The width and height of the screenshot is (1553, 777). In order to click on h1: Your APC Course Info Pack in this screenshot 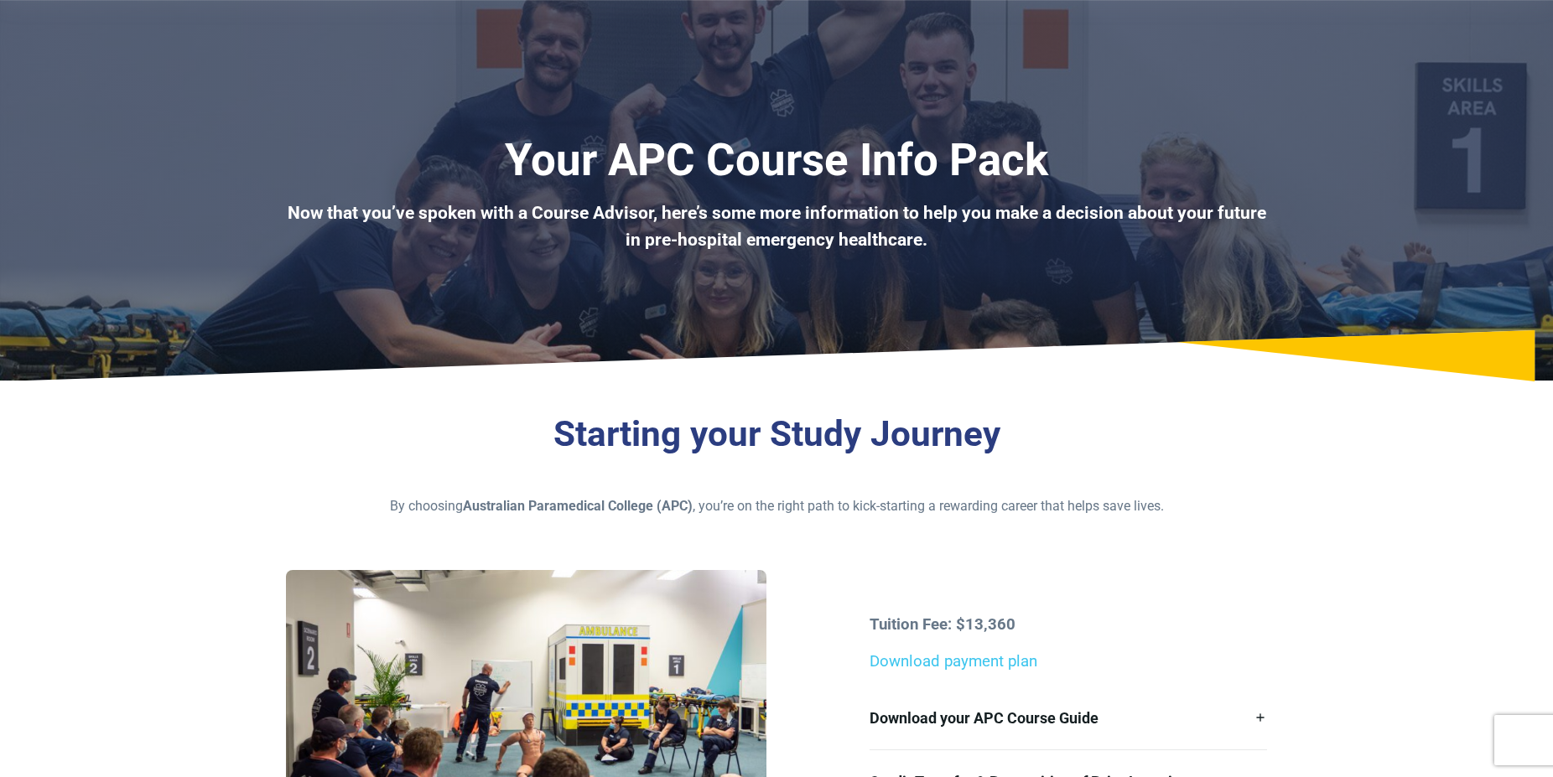, I will do `click(776, 160)`.